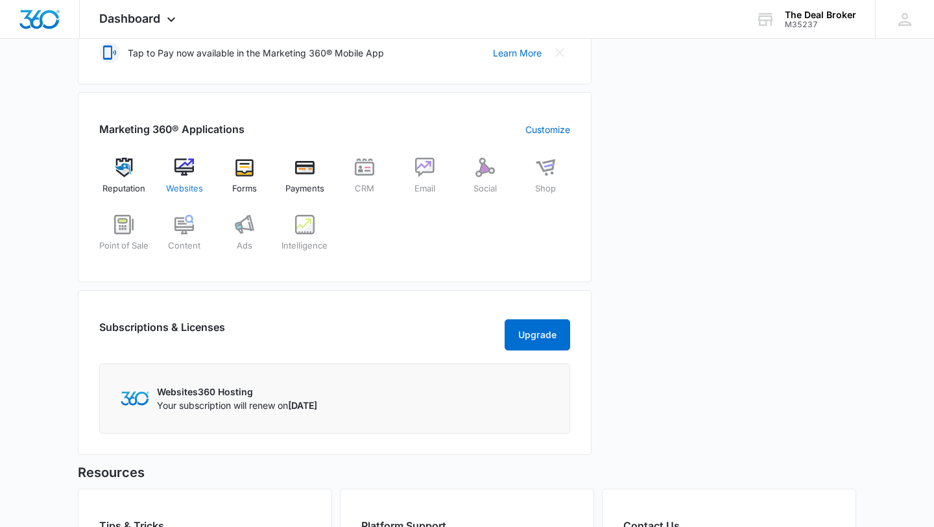 Image resolution: width=934 pixels, height=527 pixels. Describe the element at coordinates (425, 181) in the screenshot. I see `a: Email` at that location.